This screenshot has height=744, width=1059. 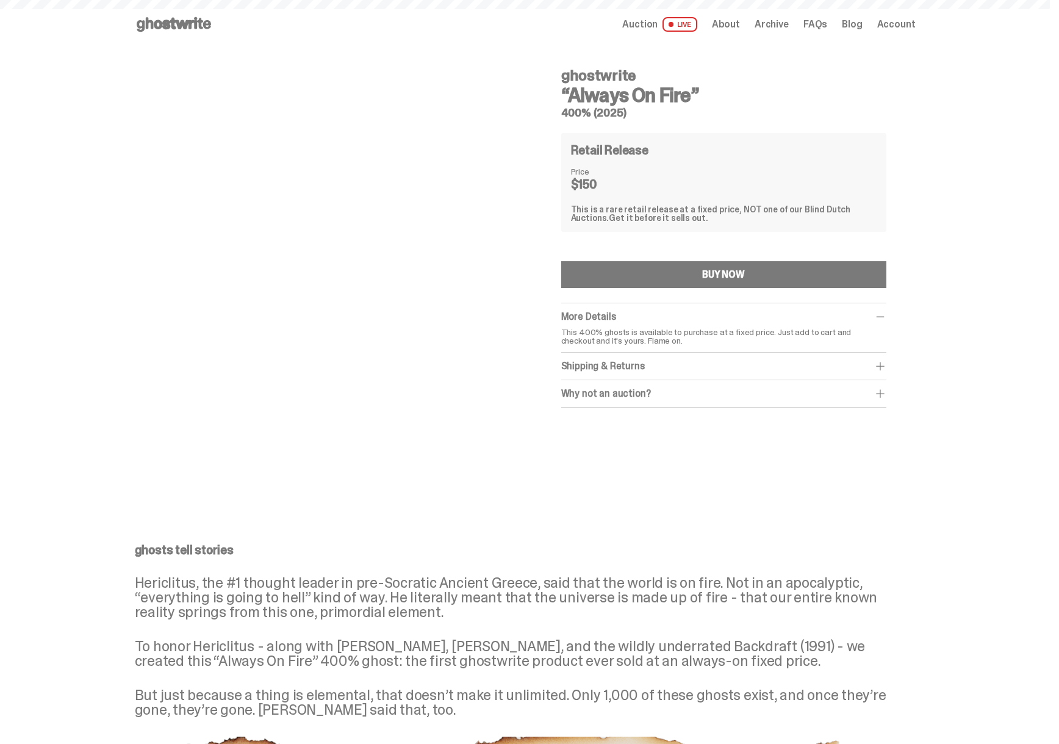 What do you see at coordinates (602, 171) in the screenshot?
I see `dt: Price` at bounding box center [602, 171].